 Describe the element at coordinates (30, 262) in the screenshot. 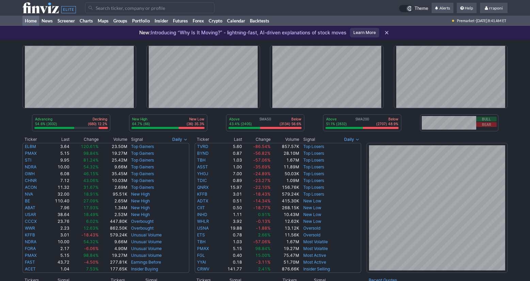

I see `a: FAST` at that location.